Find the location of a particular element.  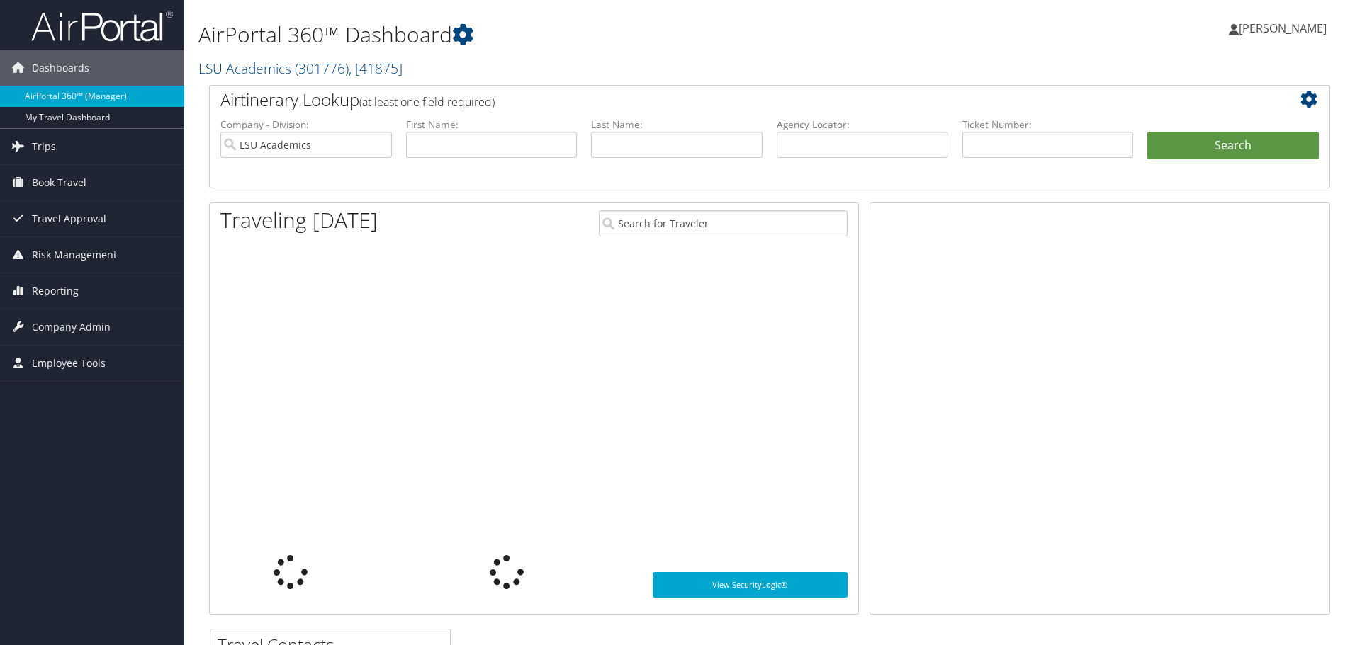

span: , [ 41875 ] is located at coordinates (375, 68).